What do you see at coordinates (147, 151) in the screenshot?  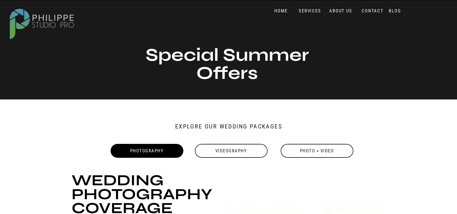 I see `div: Photography` at bounding box center [147, 151].